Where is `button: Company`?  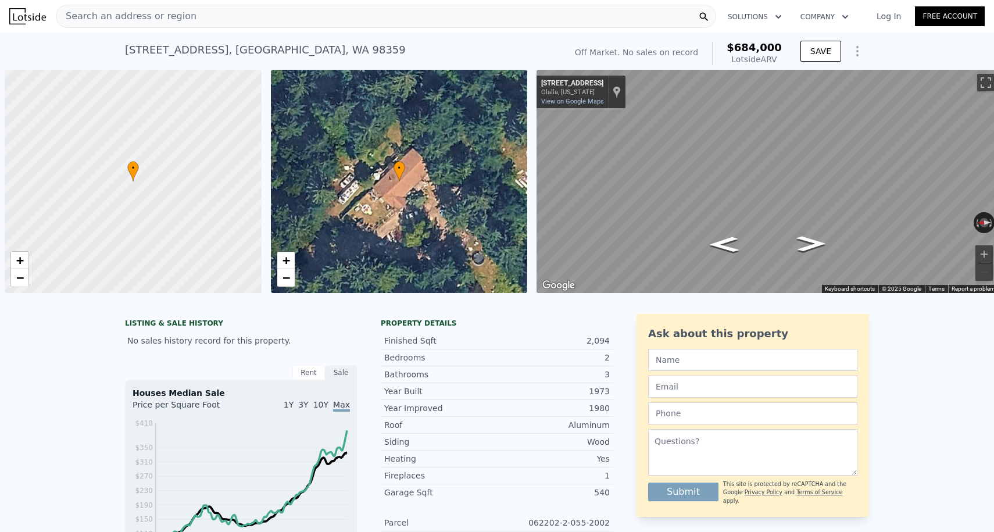
button: Company is located at coordinates (824, 17).